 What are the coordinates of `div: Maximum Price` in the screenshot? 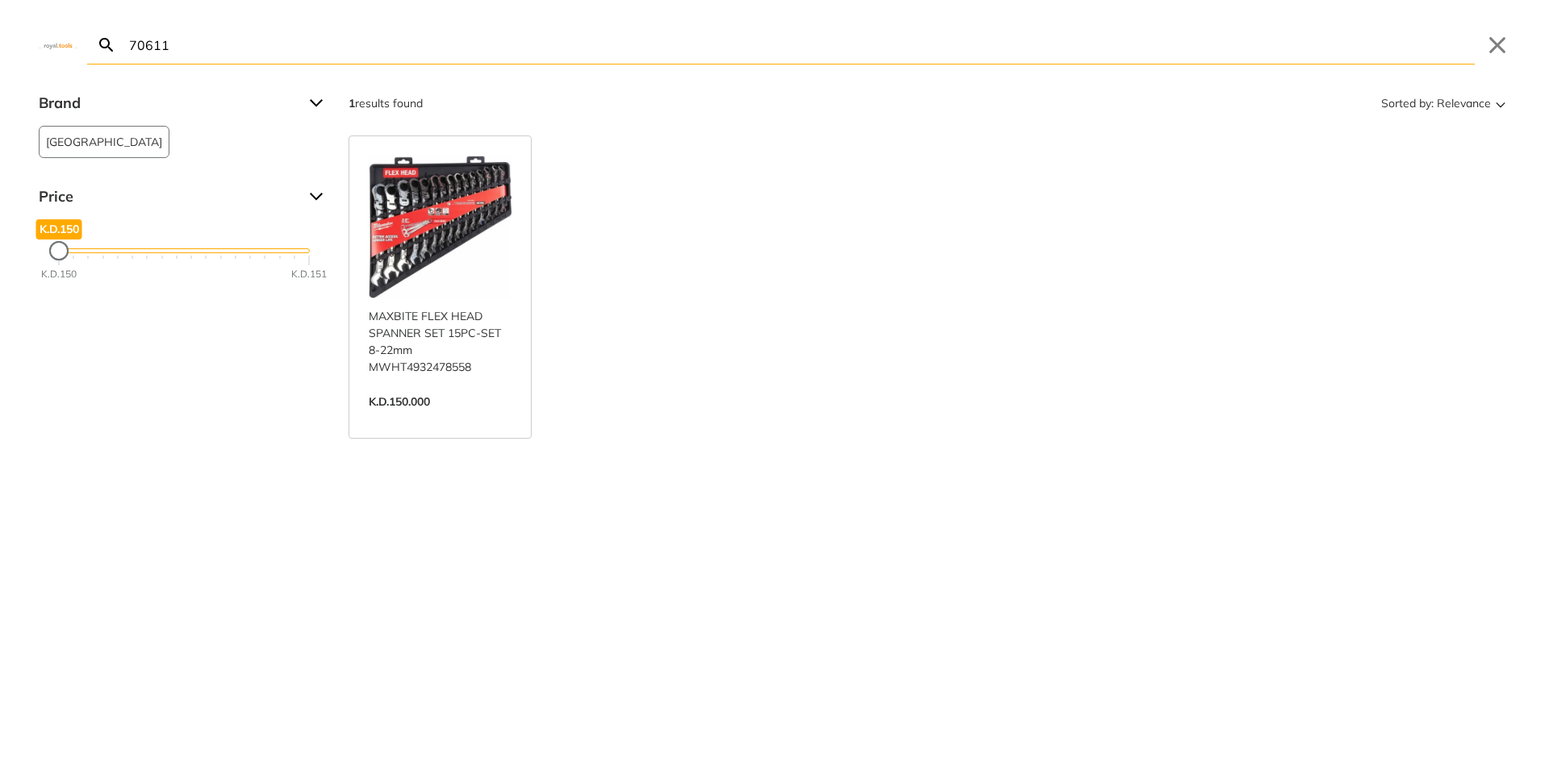 It's located at (59, 251).